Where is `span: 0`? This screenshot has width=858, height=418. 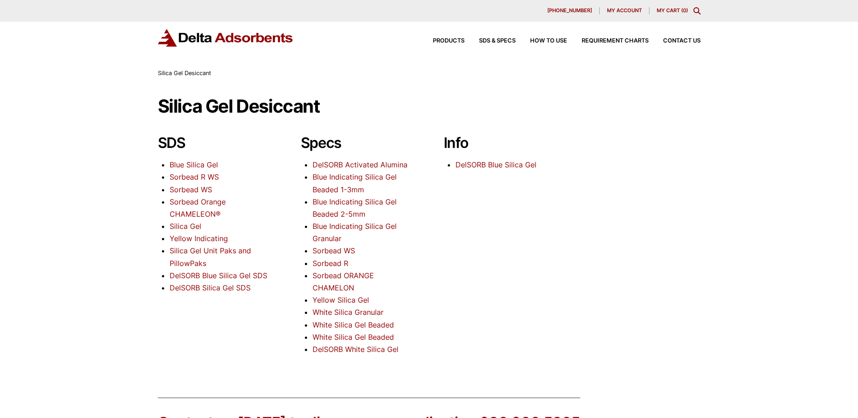 span: 0 is located at coordinates (685, 10).